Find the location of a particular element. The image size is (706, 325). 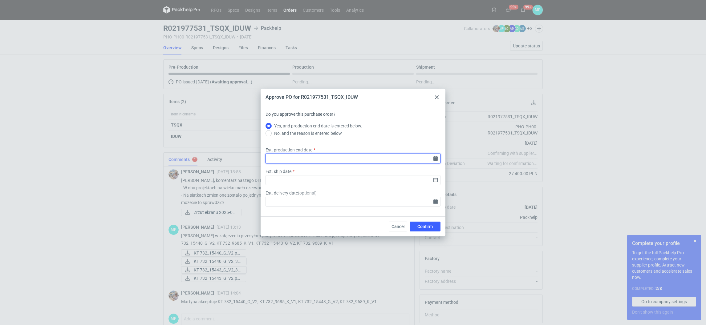

span: Confirm is located at coordinates (425, 227).